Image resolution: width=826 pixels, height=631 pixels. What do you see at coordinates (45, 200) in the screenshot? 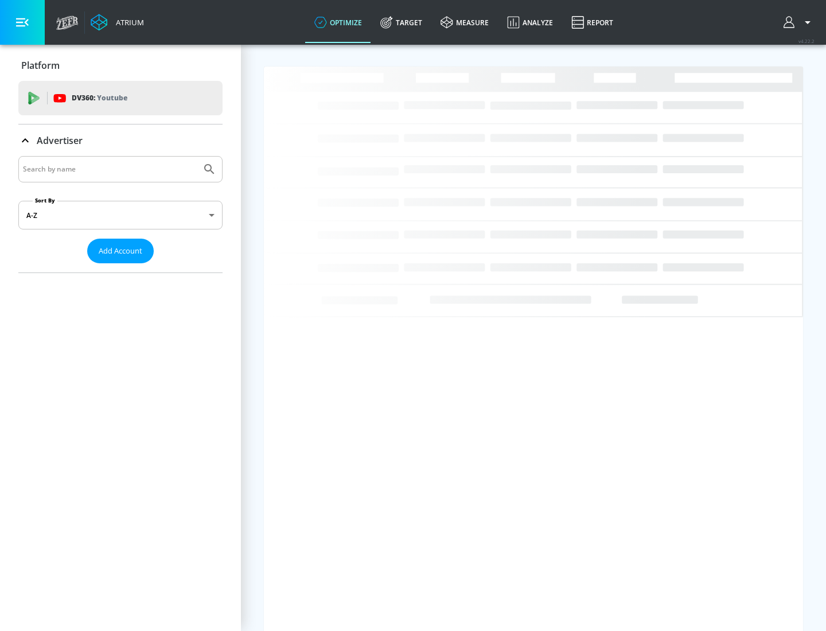
I see `label: Sort By` at bounding box center [45, 200].